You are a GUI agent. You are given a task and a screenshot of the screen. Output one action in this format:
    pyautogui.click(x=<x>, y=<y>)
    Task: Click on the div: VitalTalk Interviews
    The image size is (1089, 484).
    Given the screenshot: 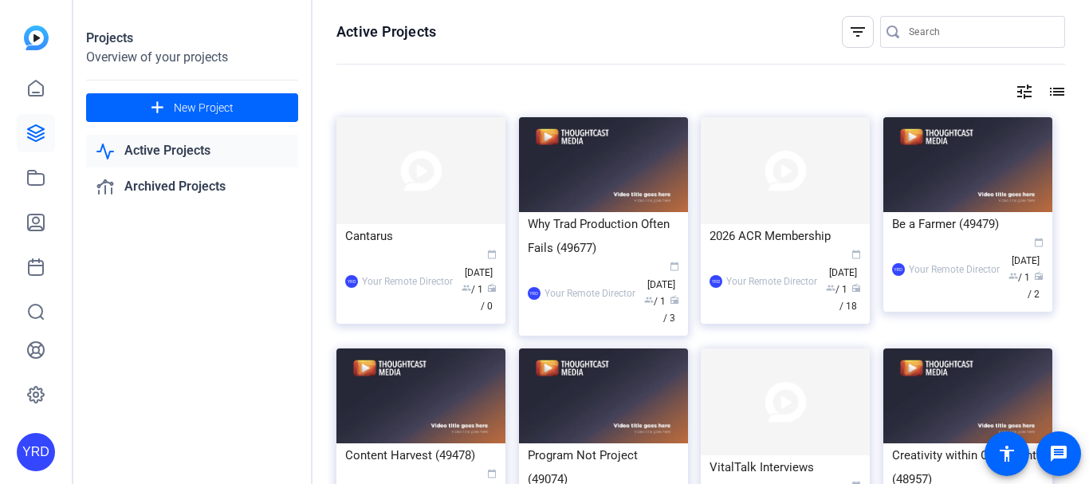 What is the action you would take?
    pyautogui.click(x=785, y=467)
    